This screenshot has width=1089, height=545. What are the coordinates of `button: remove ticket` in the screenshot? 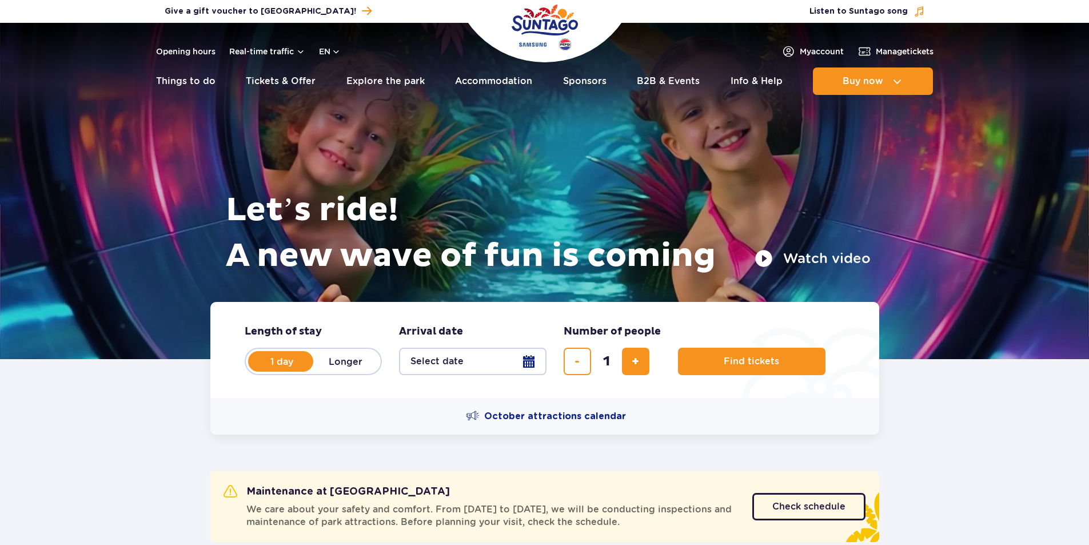 It's located at (578, 361).